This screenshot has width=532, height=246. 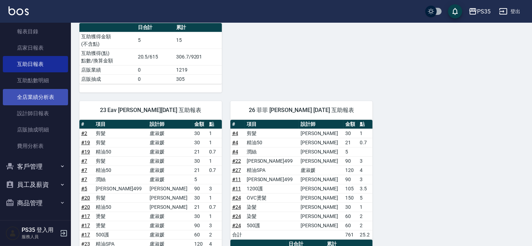 What do you see at coordinates (198, 28) in the screenshot?
I see `th: 累計` at bounding box center [198, 28].